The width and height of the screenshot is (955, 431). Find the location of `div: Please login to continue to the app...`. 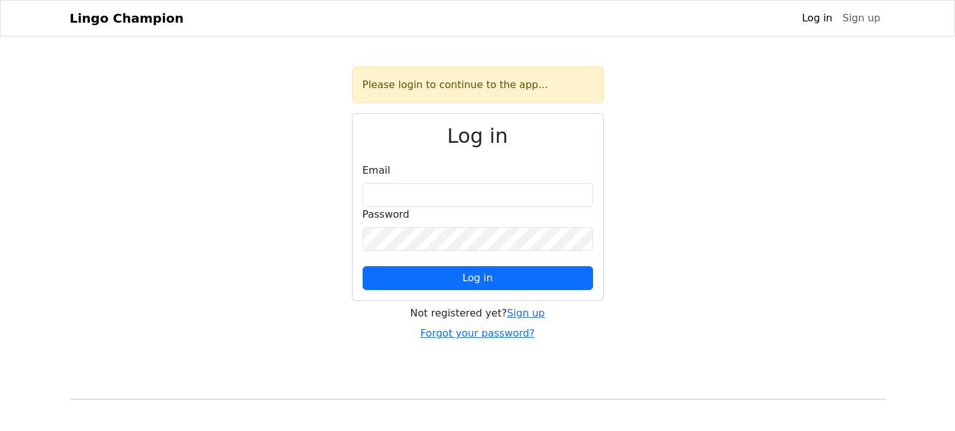

div: Please login to continue to the app... is located at coordinates (478, 85).